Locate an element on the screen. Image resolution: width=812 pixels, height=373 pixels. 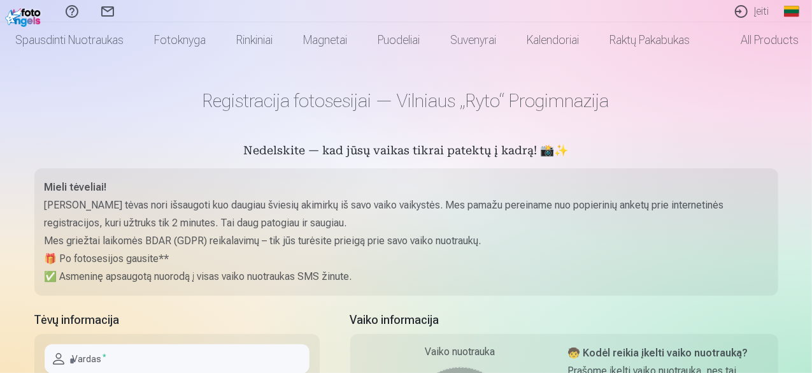
h1: Registracija fotosesijai — Vilniaus „Ryto“ Progimnazija is located at coordinates (406, 101).